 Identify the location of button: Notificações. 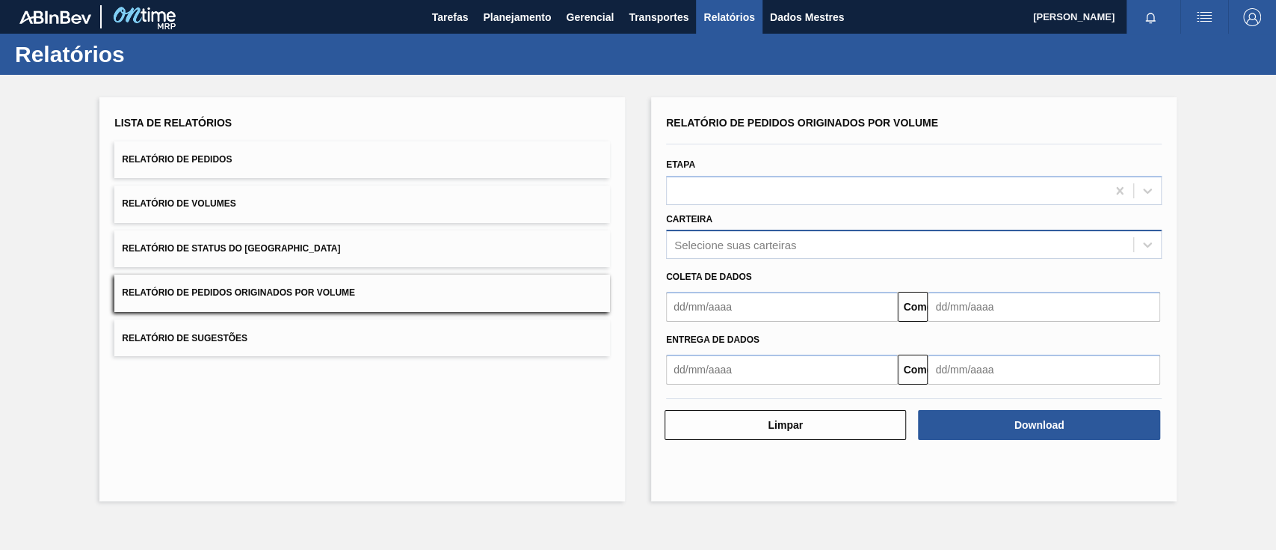
(1151, 17).